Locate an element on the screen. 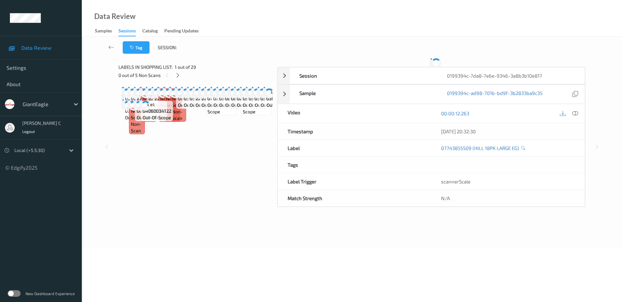 The width and height of the screenshot is (622, 302). div: Video is located at coordinates (355, 113).